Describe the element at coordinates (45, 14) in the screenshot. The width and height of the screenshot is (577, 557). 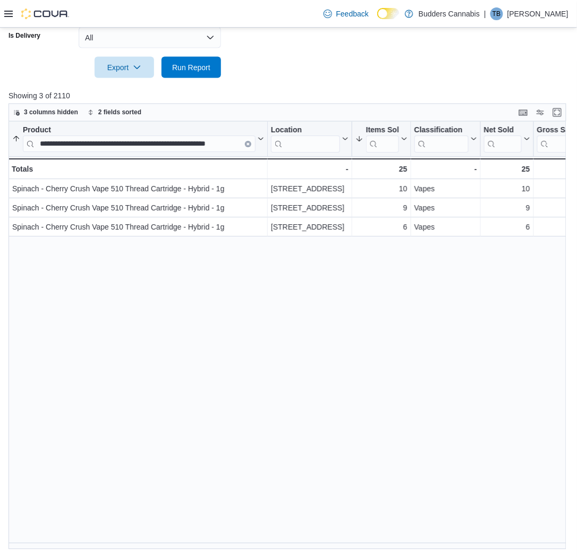
I see `img: Cova` at that location.